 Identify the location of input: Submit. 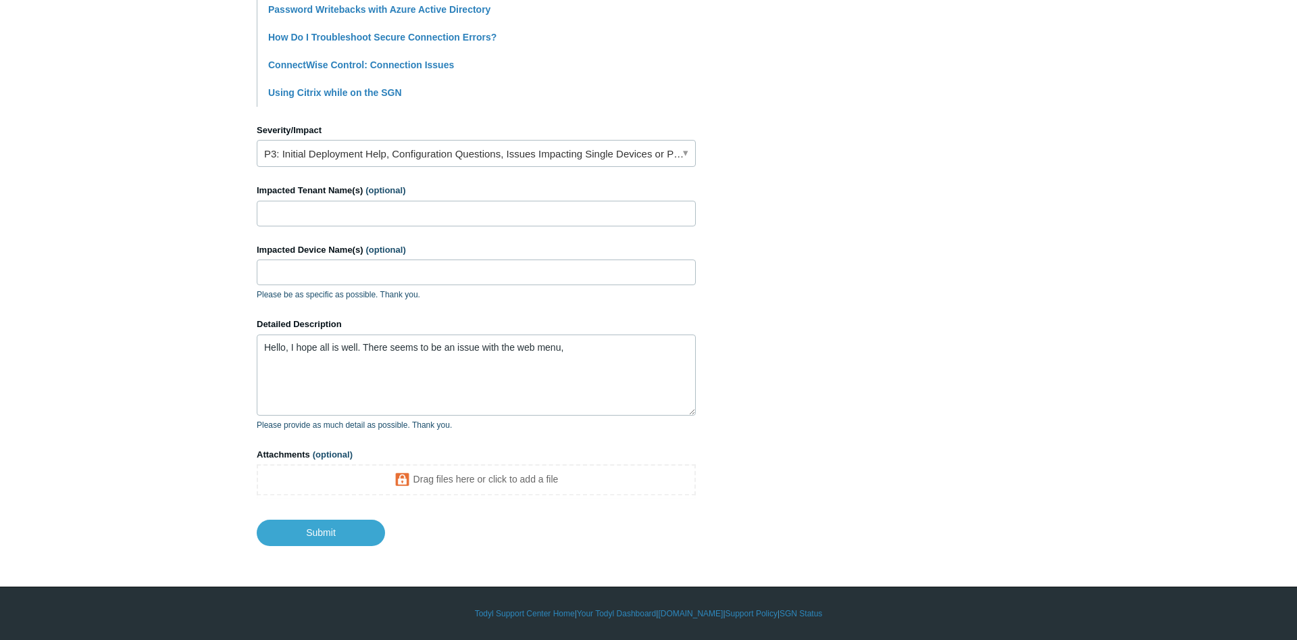
(321, 532).